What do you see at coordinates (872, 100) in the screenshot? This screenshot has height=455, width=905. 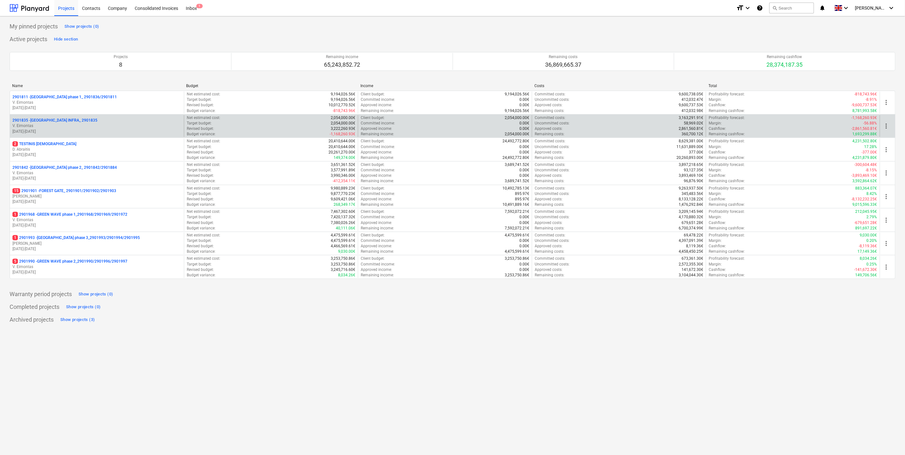 I see `p: -8.91%` at bounding box center [872, 100].